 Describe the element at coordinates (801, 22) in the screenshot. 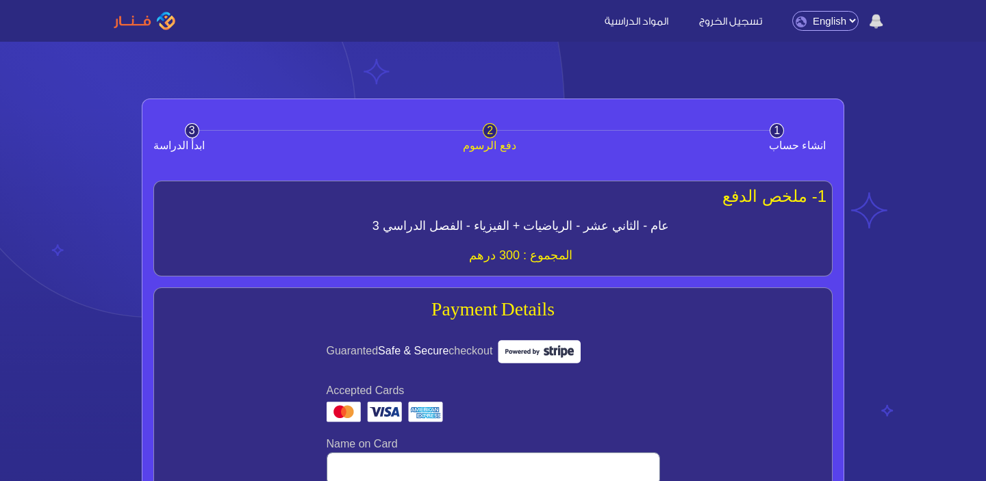

I see `img: language.png` at that location.